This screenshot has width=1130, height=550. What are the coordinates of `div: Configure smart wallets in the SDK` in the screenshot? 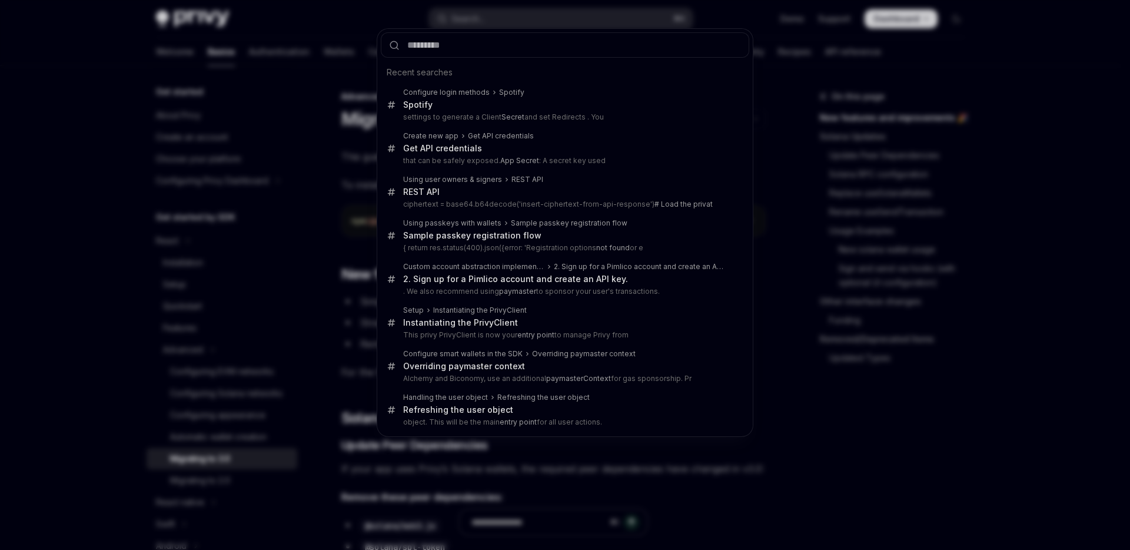 It's located at (463, 354).